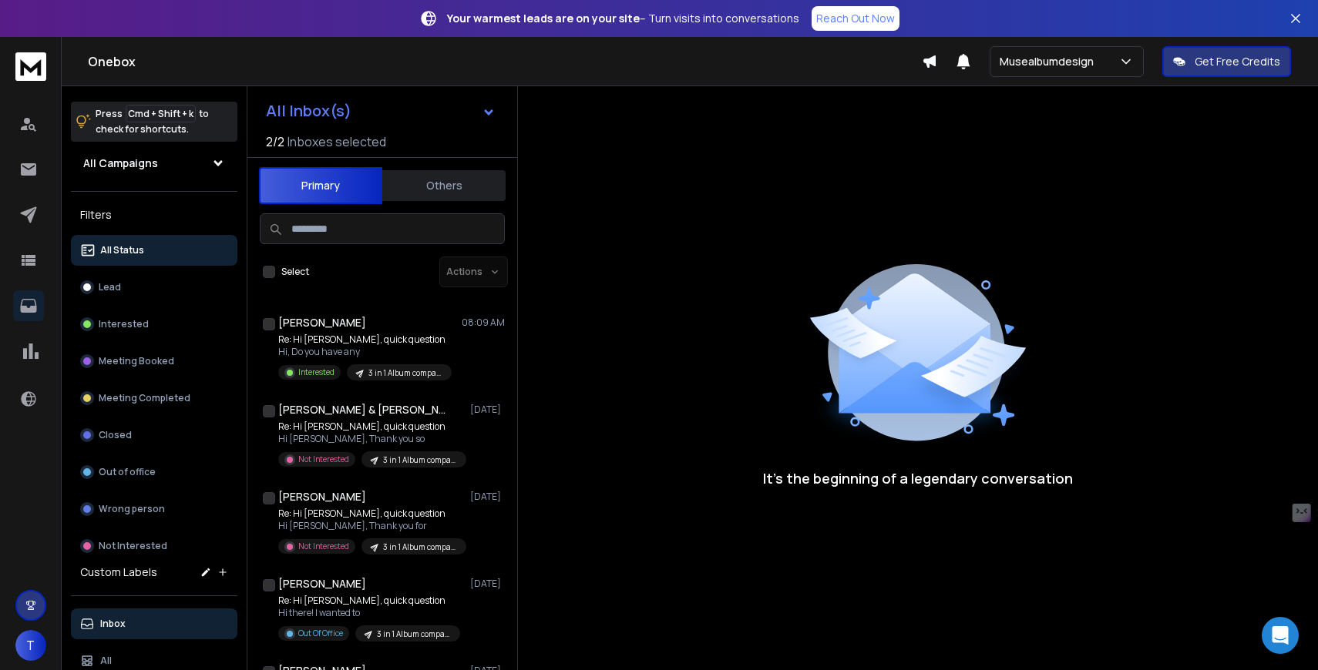 The width and height of the screenshot is (1318, 670). What do you see at coordinates (154, 435) in the screenshot?
I see `button: Closed` at bounding box center [154, 435].